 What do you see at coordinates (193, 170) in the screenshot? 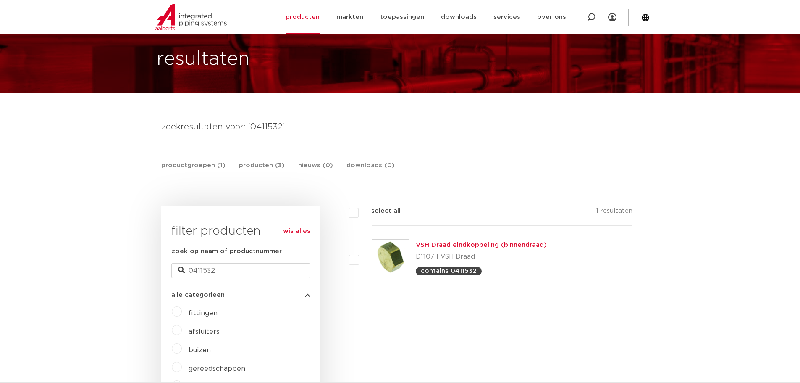
I see `a: productgroepen (1)` at bounding box center [193, 170].